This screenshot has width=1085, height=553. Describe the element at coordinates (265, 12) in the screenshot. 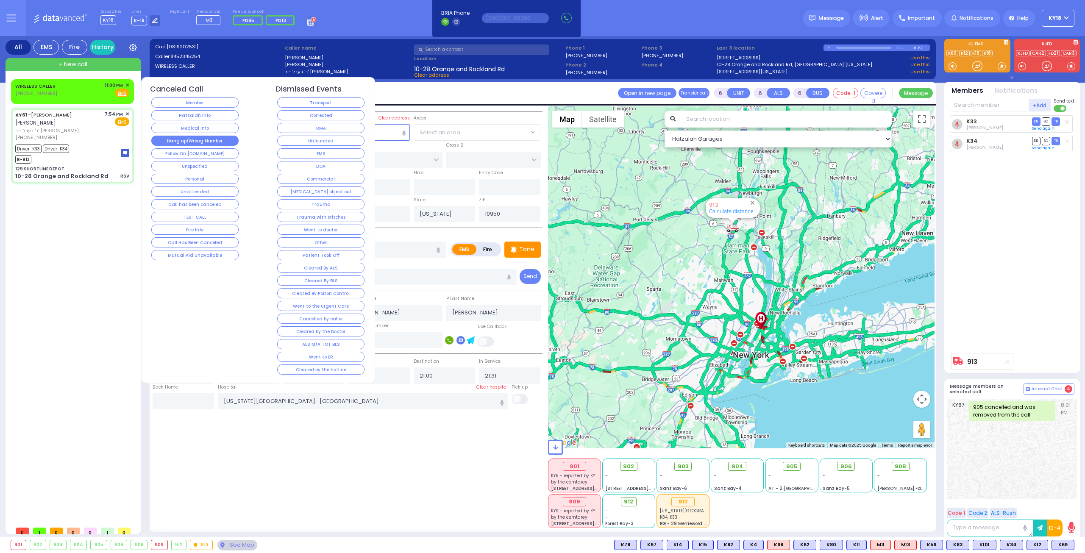

I see `label: Fire units on call` at that location.